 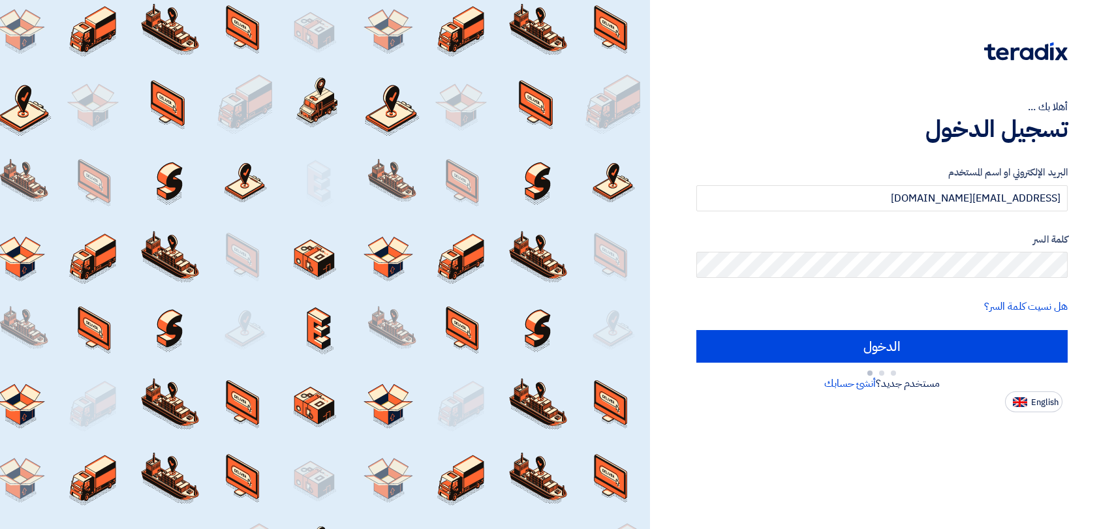 What do you see at coordinates (882, 107) in the screenshot?
I see `div: أهلا بك ...` at bounding box center [882, 107].